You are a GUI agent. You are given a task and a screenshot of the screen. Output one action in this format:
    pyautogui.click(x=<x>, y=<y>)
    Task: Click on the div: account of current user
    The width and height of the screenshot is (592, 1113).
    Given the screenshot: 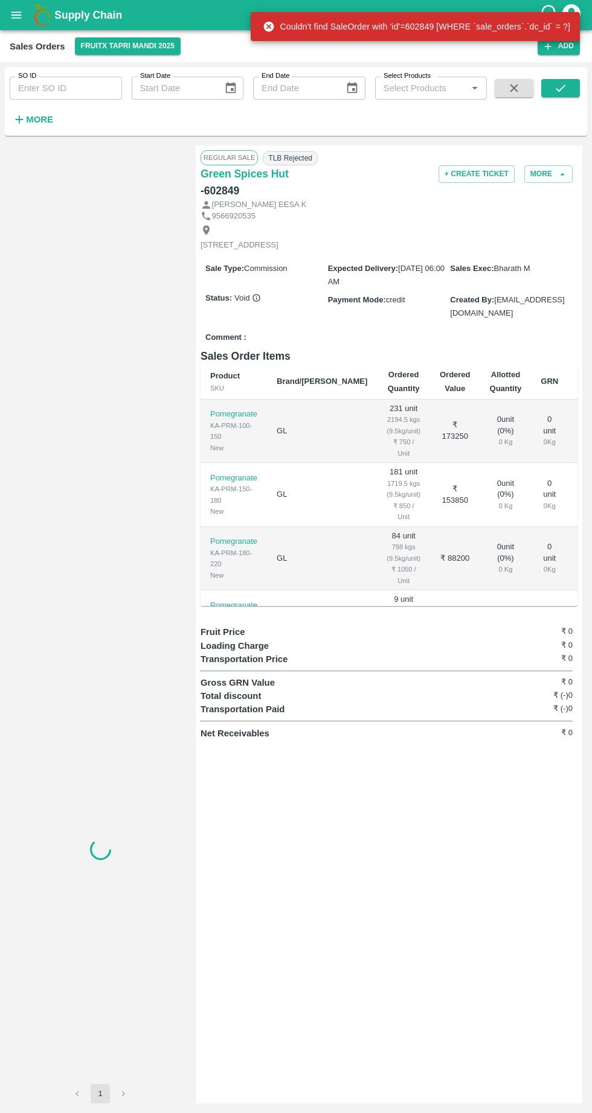 What is the action you would take?
    pyautogui.click(x=571, y=15)
    